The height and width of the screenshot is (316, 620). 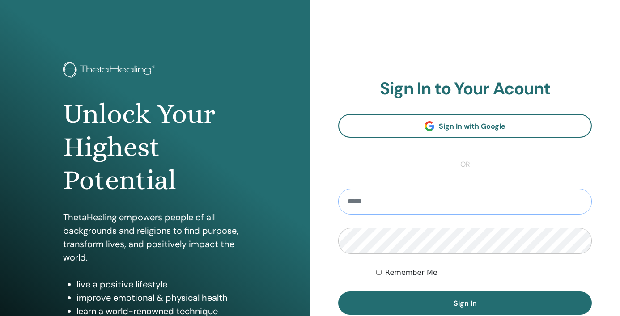 What do you see at coordinates (155, 237) in the screenshot?
I see `p: ThetaHealing empowers people of all backgrounds and religions to find purpose, transform lives, a...` at bounding box center [155, 237].